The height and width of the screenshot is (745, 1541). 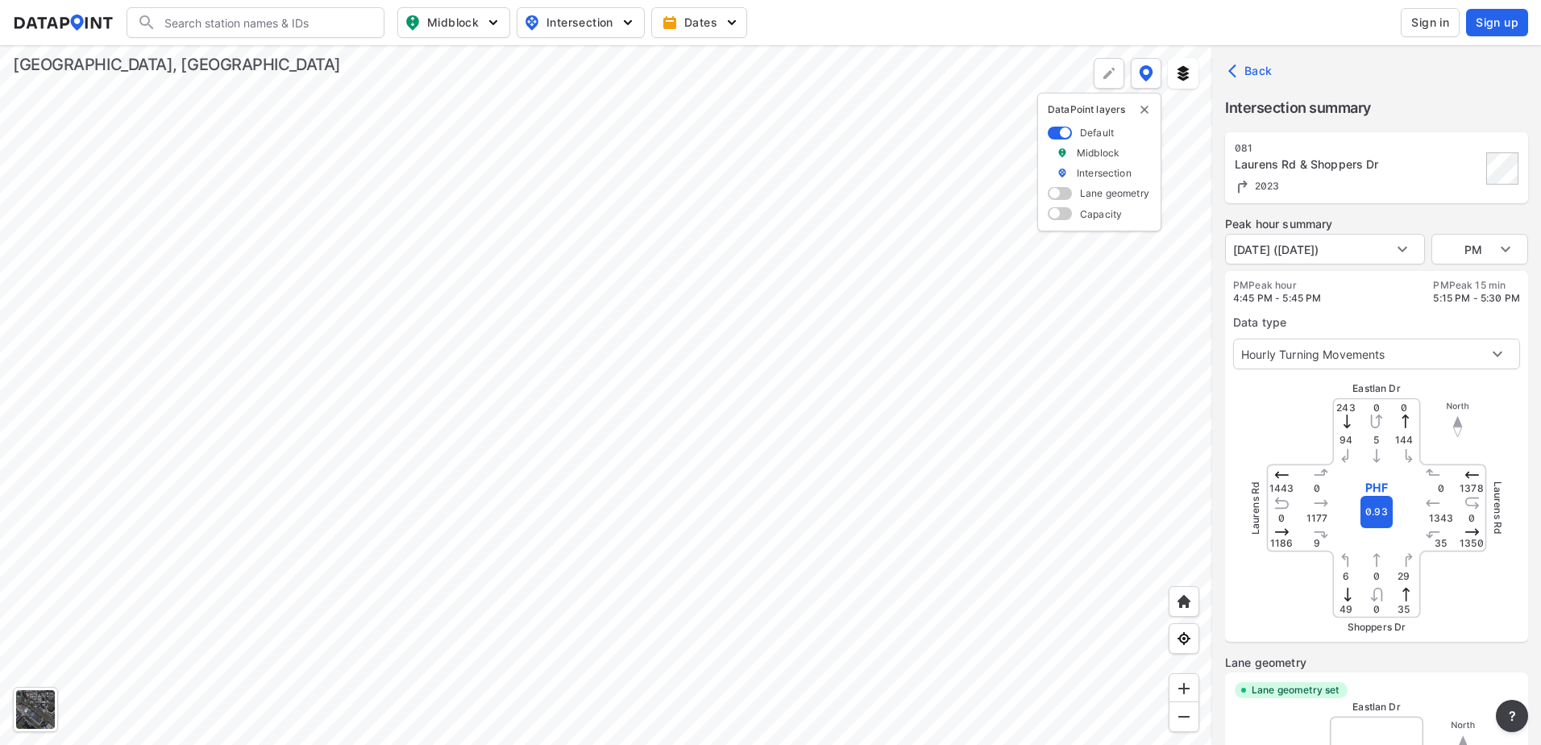 What do you see at coordinates (1495, 23) in the screenshot?
I see `a: Sign up` at bounding box center [1495, 23].